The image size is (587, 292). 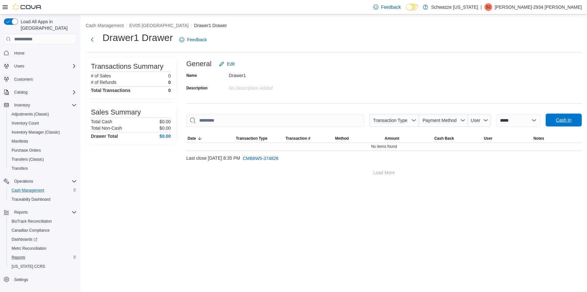 I want to click on div: Updated, so click(x=530, y=277).